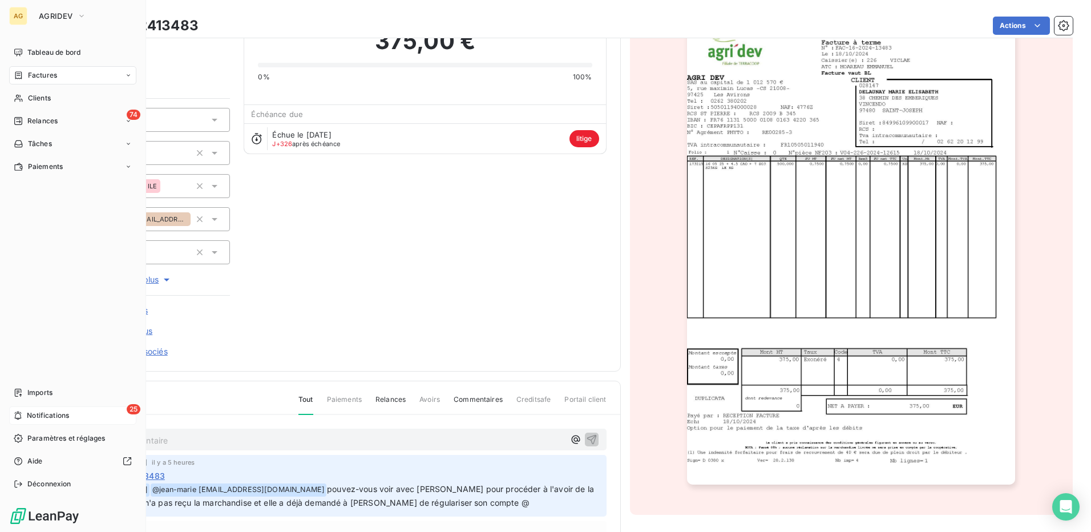 The height and width of the screenshot is (532, 1091). What do you see at coordinates (48, 415) in the screenshot?
I see `span: Notifications` at bounding box center [48, 415].